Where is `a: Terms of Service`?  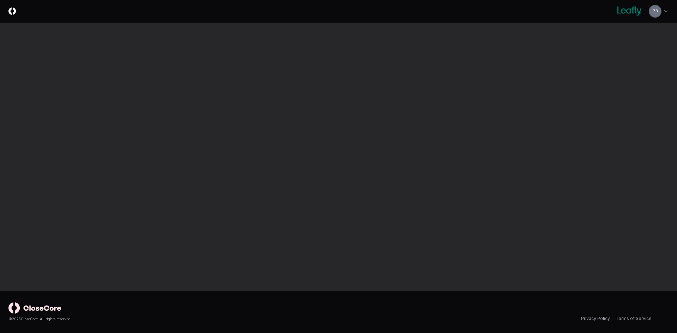 a: Terms of Service is located at coordinates (634, 319).